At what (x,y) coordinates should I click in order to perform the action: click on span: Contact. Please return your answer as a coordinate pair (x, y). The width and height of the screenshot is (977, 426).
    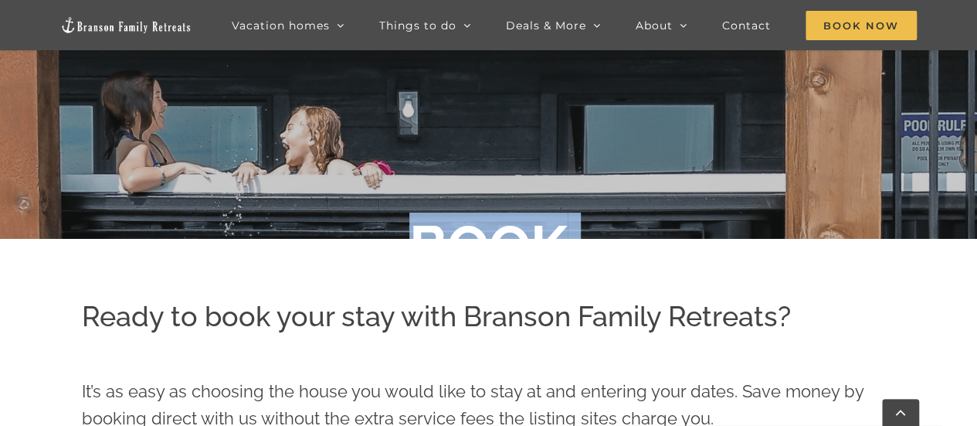
    Looking at the image, I should click on (746, 25).